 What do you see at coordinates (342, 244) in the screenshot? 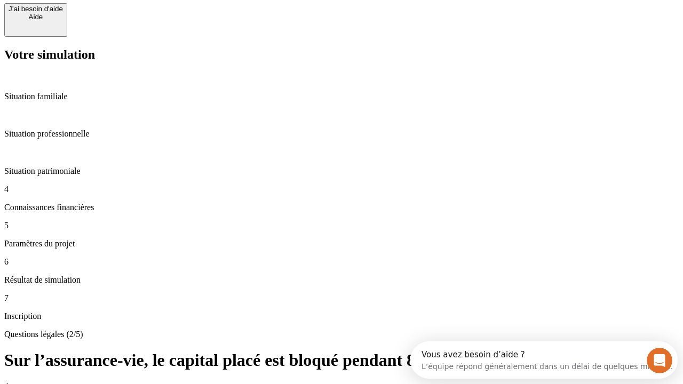
I see `p: Paramètres du projet` at bounding box center [342, 244].